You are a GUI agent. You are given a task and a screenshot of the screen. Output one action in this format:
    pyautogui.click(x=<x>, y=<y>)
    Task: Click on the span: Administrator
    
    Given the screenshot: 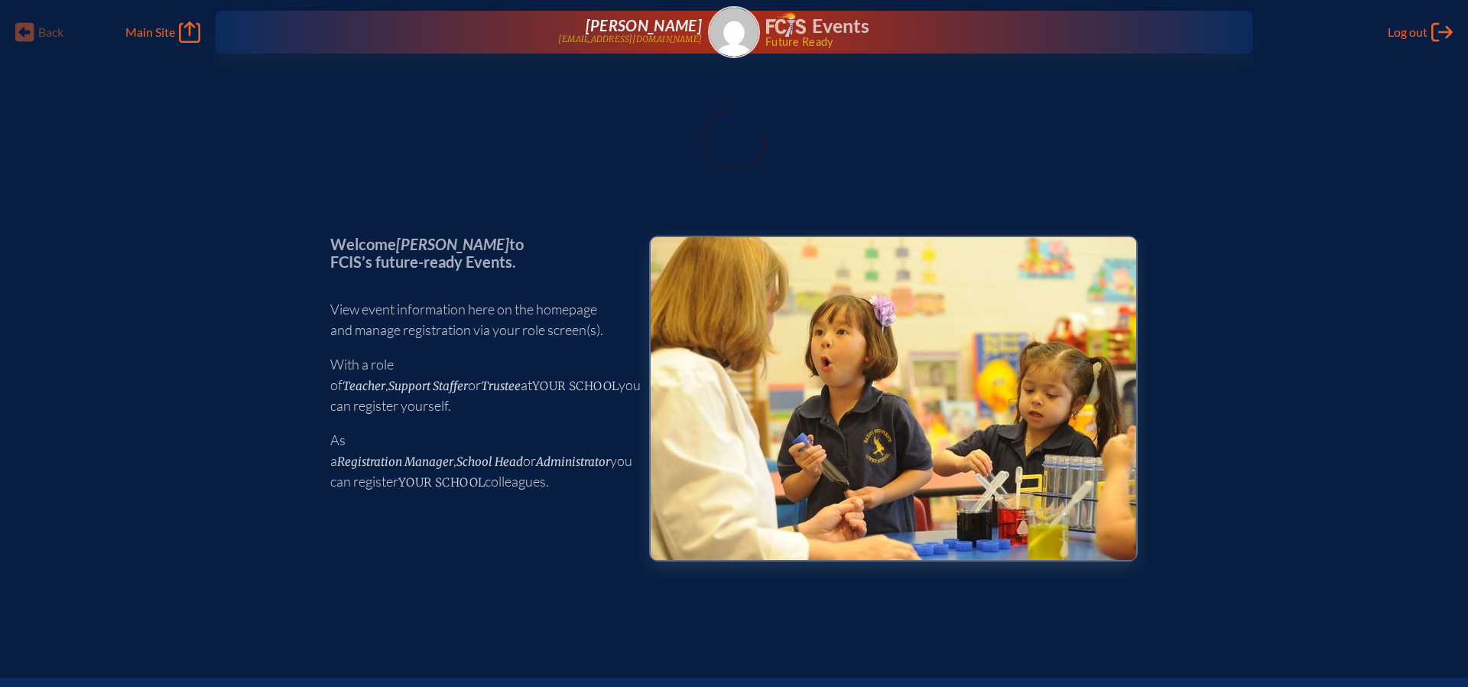 What is the action you would take?
    pyautogui.click(x=573, y=461)
    